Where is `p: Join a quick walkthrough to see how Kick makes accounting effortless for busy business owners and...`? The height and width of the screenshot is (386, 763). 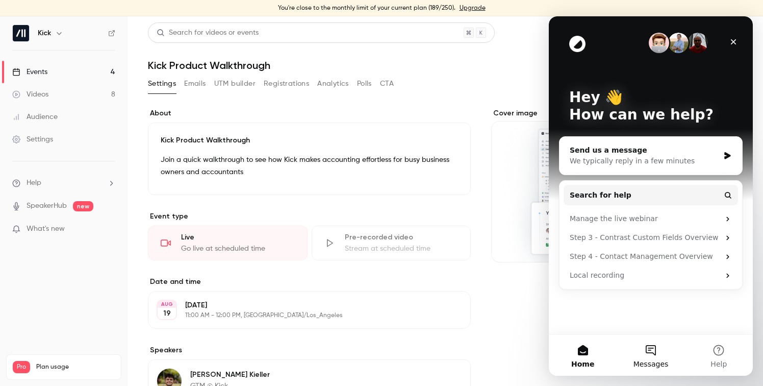 p: Join a quick walkthrough to see how Kick makes accounting effortless for busy business owners and... is located at coordinates (309, 166).